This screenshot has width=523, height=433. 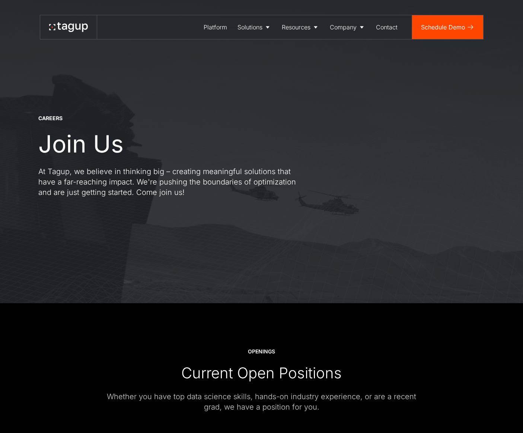 What do you see at coordinates (81, 144) in the screenshot?
I see `h1: Join Us` at bounding box center [81, 144].